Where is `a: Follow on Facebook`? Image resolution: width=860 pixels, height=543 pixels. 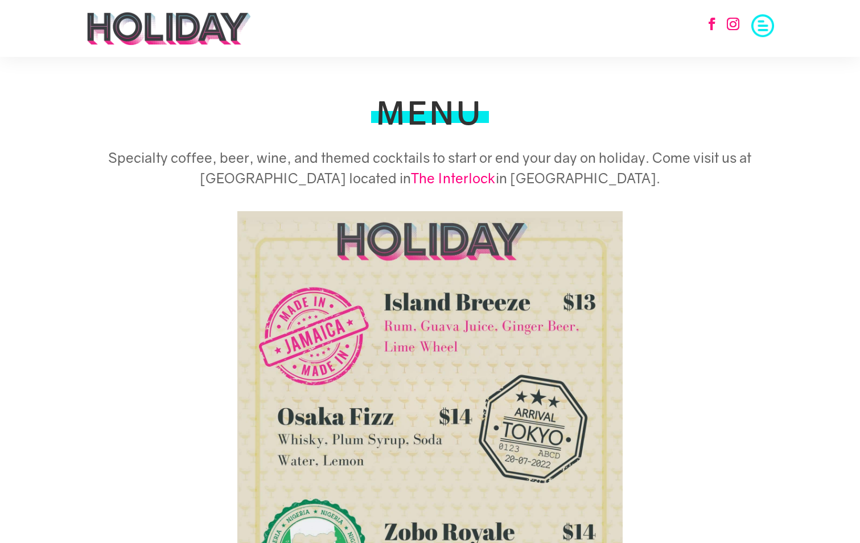
a: Follow on Facebook is located at coordinates (712, 24).